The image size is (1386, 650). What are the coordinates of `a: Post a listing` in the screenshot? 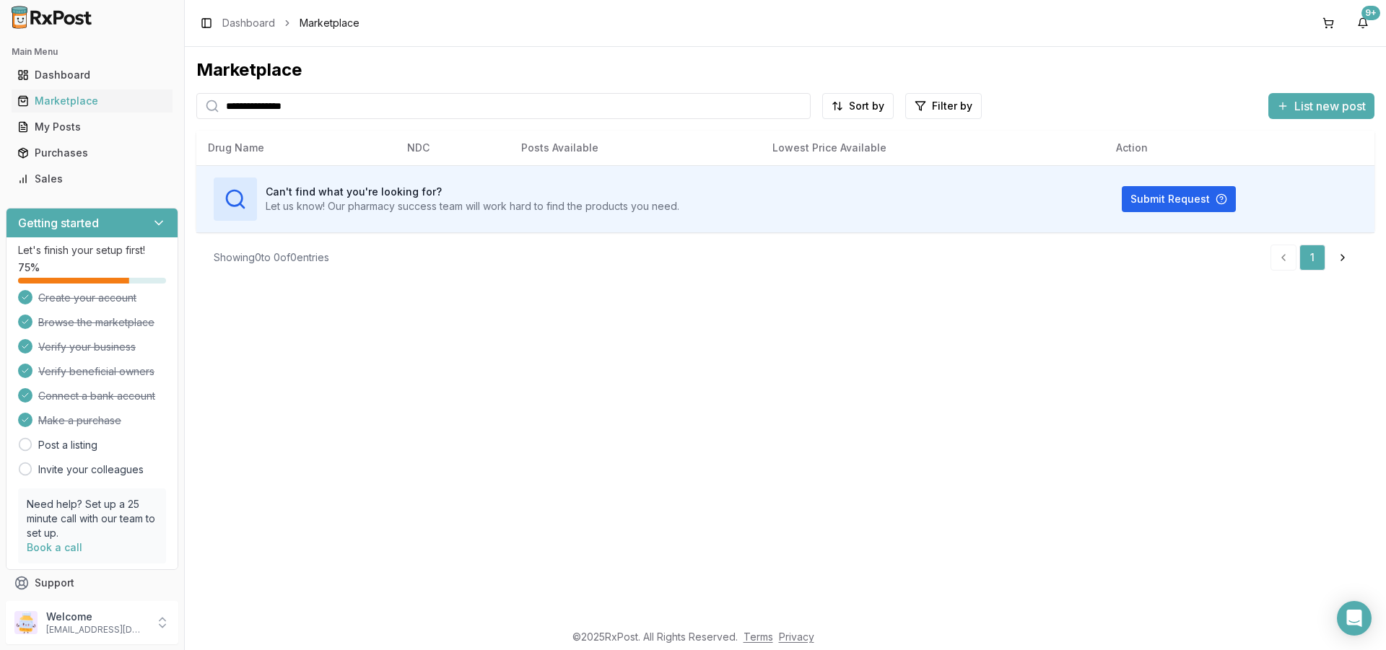 It's located at (68, 445).